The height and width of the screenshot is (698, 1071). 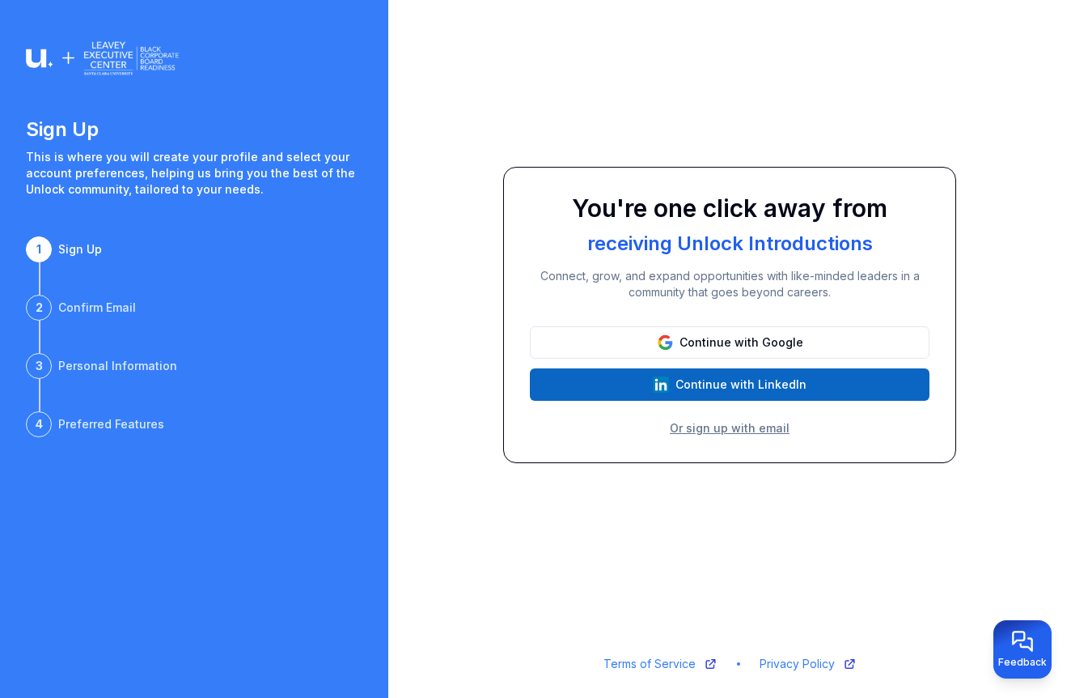 I want to click on a: Privacy Policy, so click(x=808, y=664).